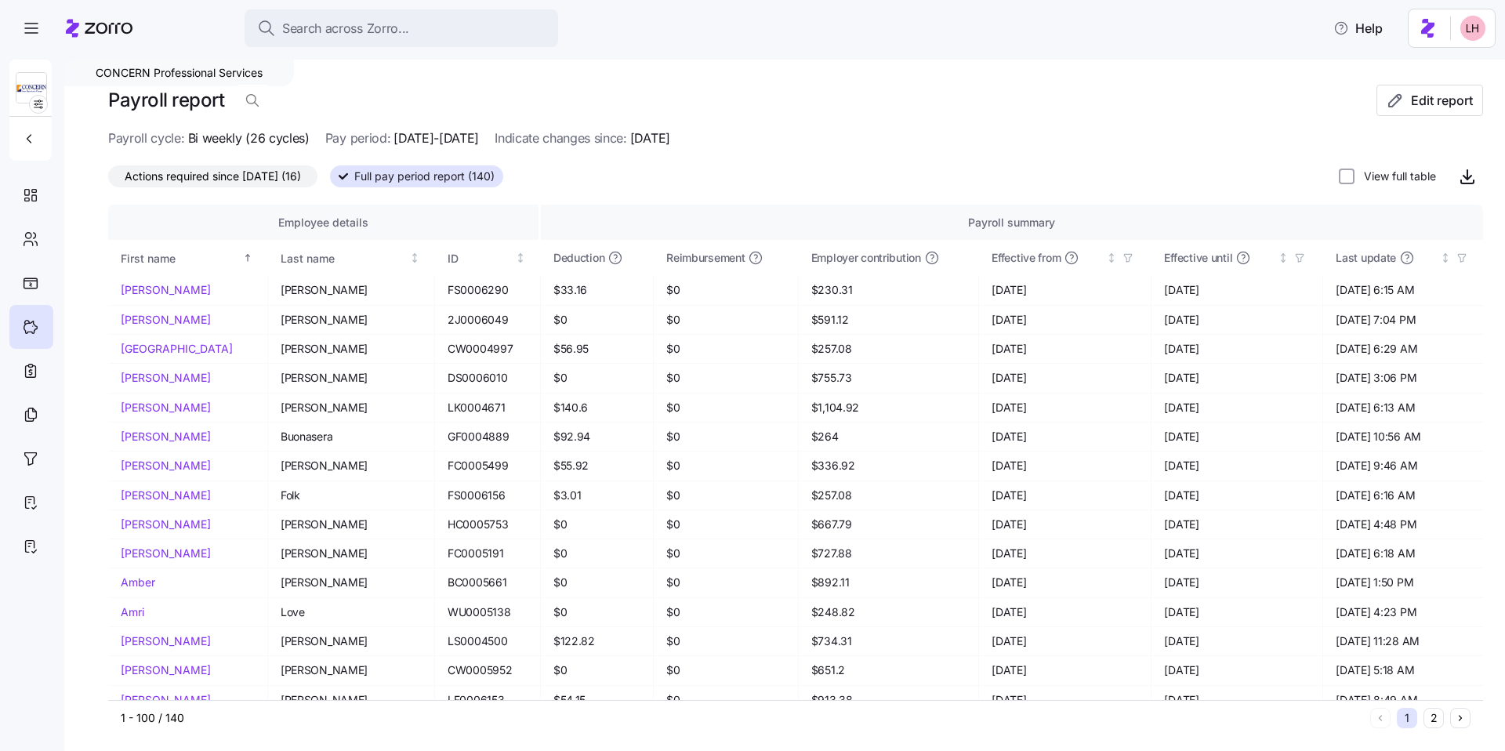  What do you see at coordinates (1407, 718) in the screenshot?
I see `button: 1` at bounding box center [1407, 718].